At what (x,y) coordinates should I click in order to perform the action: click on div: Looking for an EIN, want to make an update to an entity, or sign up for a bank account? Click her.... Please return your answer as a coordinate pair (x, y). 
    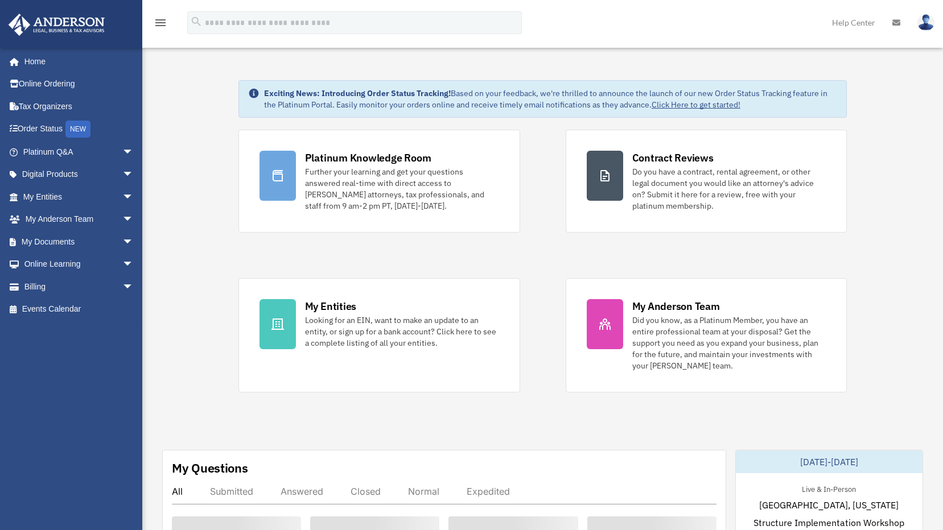
    Looking at the image, I should click on (402, 332).